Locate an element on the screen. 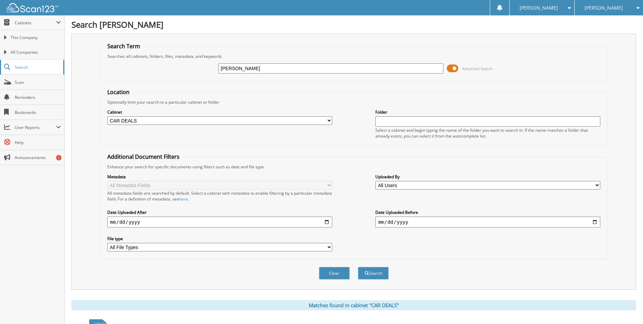  label: Folder is located at coordinates (488, 112).